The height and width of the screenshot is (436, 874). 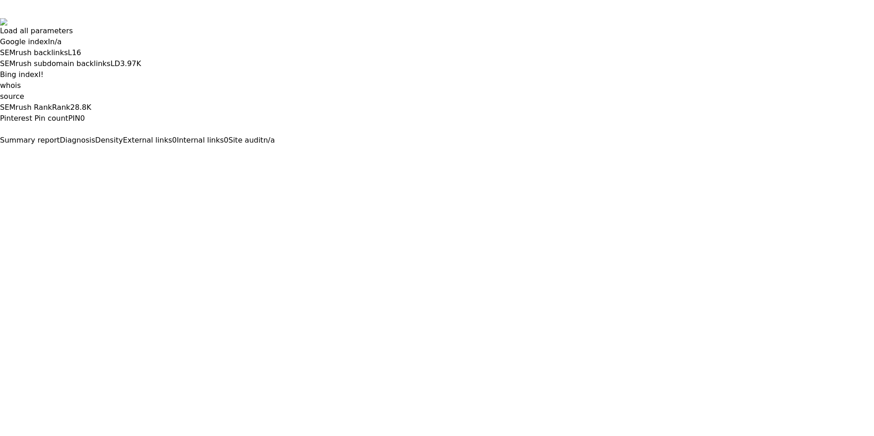 I want to click on span: Rank, so click(x=61, y=107).